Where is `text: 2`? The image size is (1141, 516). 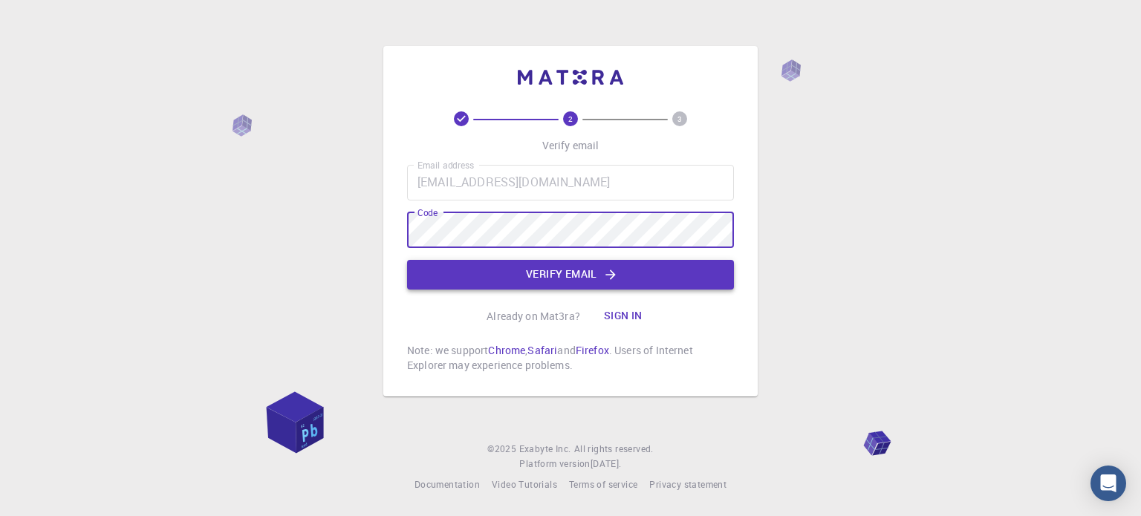 text: 2 is located at coordinates (571, 119).